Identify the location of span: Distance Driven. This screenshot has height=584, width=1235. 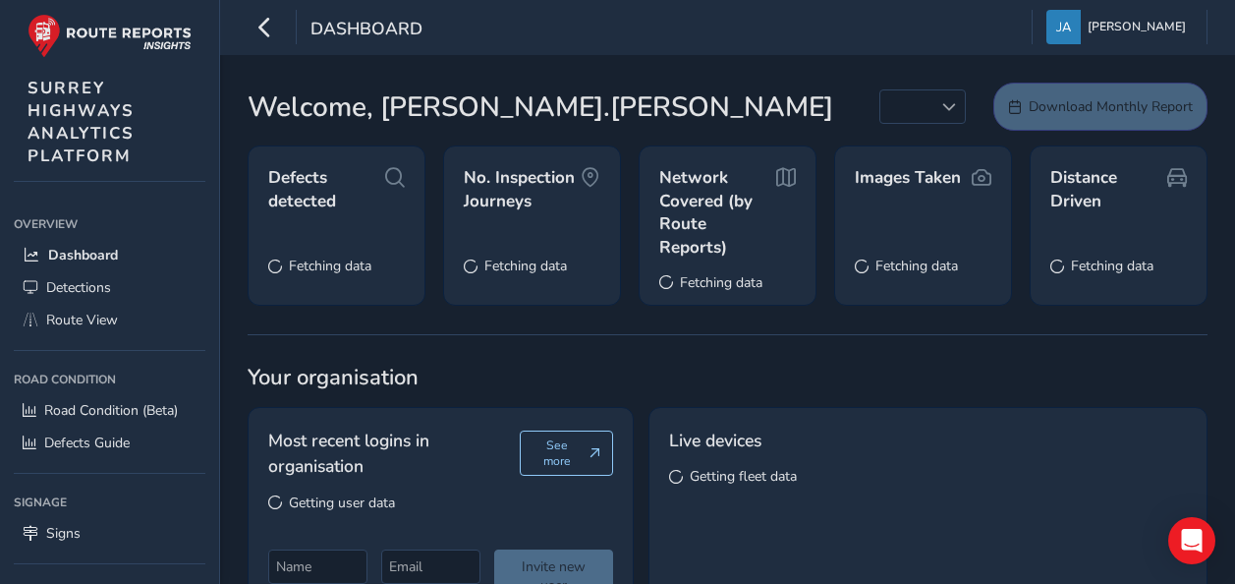
(1108, 189).